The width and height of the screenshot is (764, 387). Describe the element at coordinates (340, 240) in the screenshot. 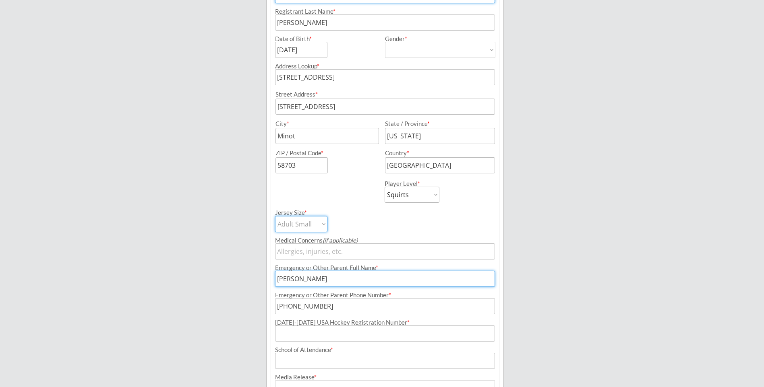

I see `em: (if applicable)` at that location.